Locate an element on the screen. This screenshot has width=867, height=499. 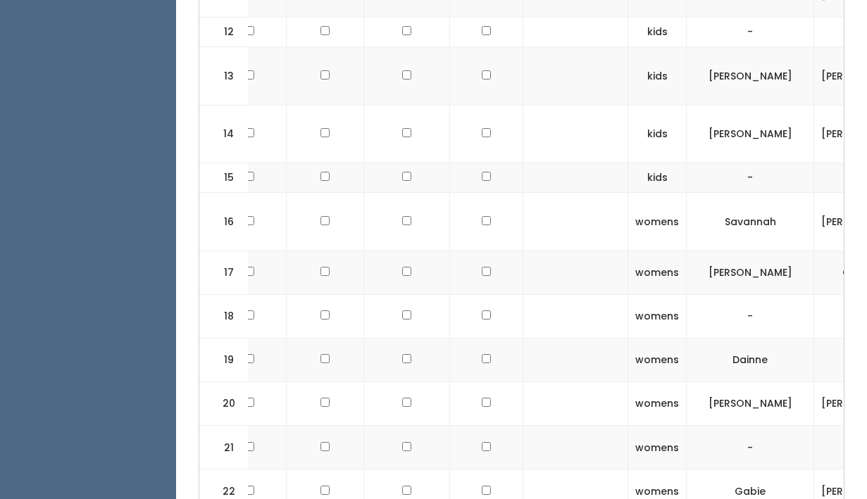
td: 18 is located at coordinates (224, 316).